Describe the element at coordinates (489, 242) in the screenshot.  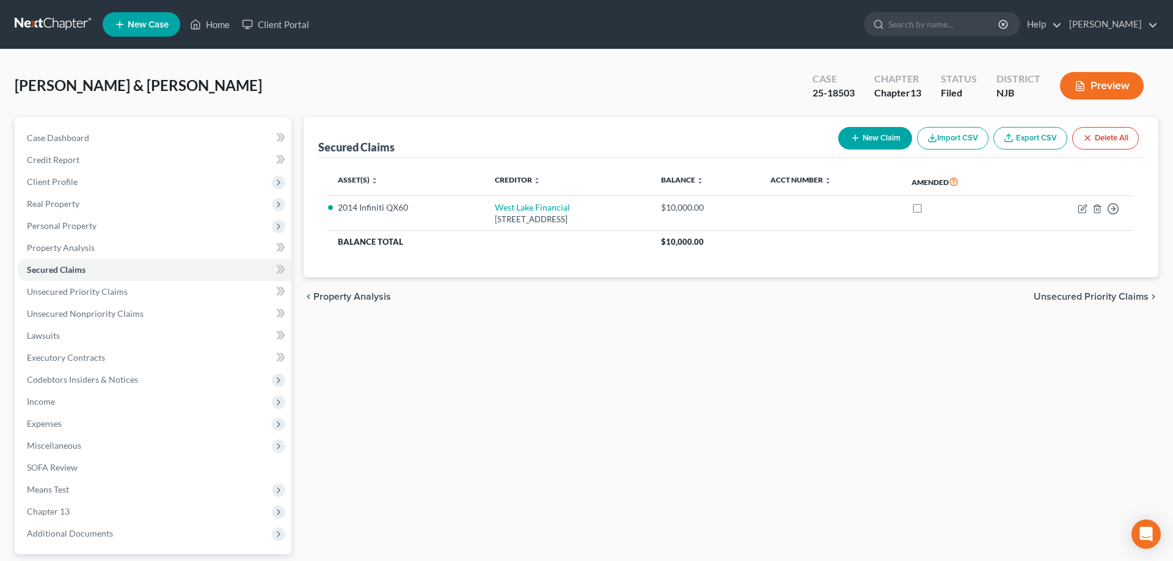
I see `th: Balance Total` at that location.